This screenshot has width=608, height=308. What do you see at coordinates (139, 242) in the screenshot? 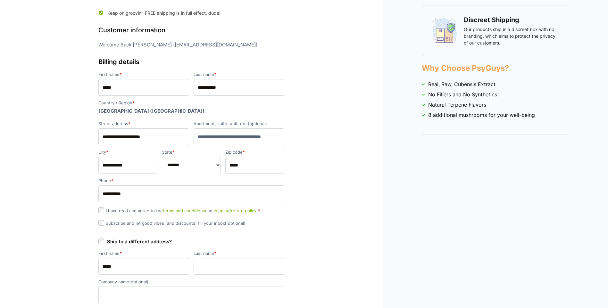
I see `span: Ship to a different address?` at bounding box center [139, 242].